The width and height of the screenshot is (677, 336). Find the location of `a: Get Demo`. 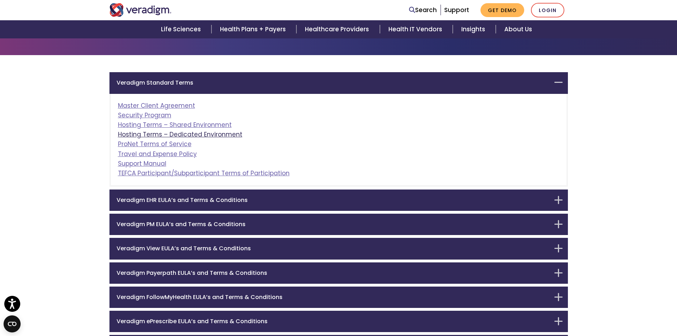

a: Get Demo is located at coordinates (502, 10).